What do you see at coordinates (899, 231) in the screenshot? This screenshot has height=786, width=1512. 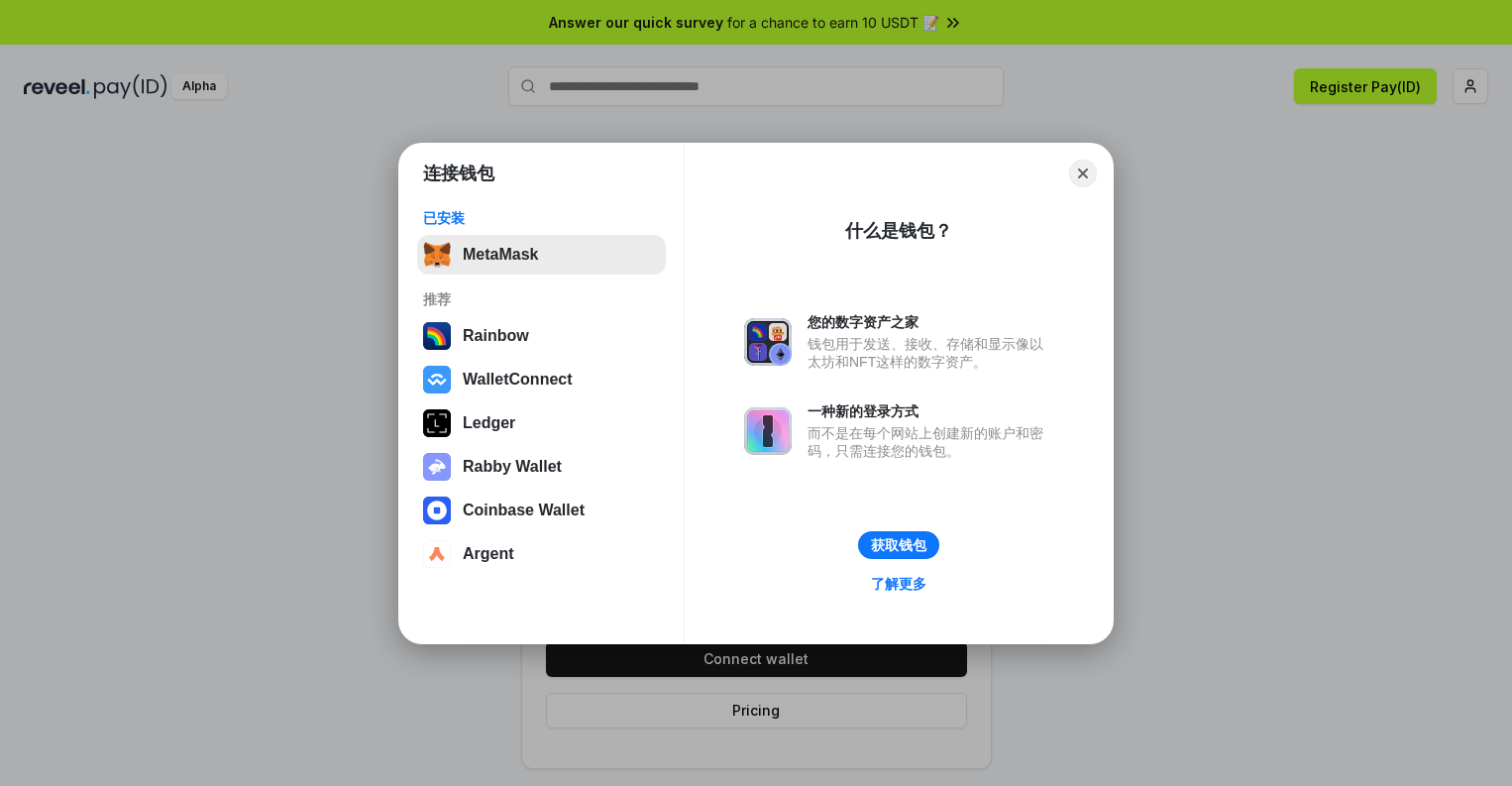 I see `div: 什么是钱包？` at bounding box center [899, 231].